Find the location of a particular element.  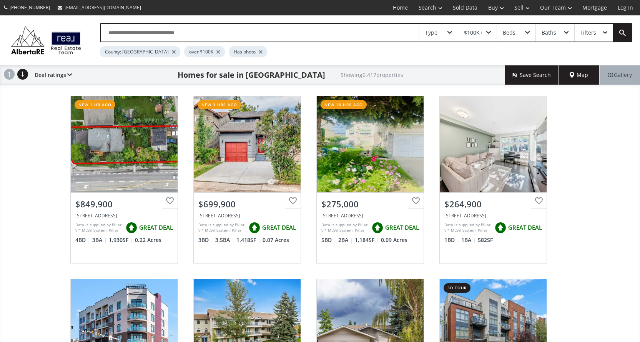

button: Save Search is located at coordinates (532, 75).